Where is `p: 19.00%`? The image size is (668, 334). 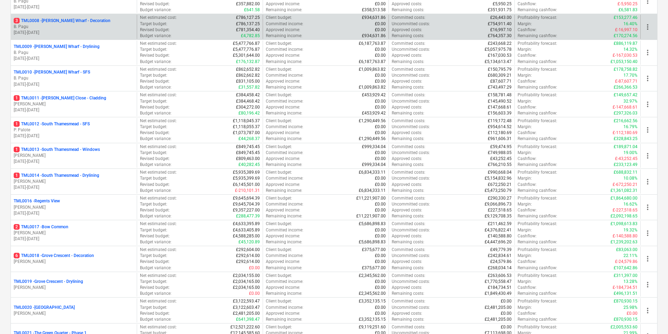
p: 19.00% is located at coordinates (630, 153).